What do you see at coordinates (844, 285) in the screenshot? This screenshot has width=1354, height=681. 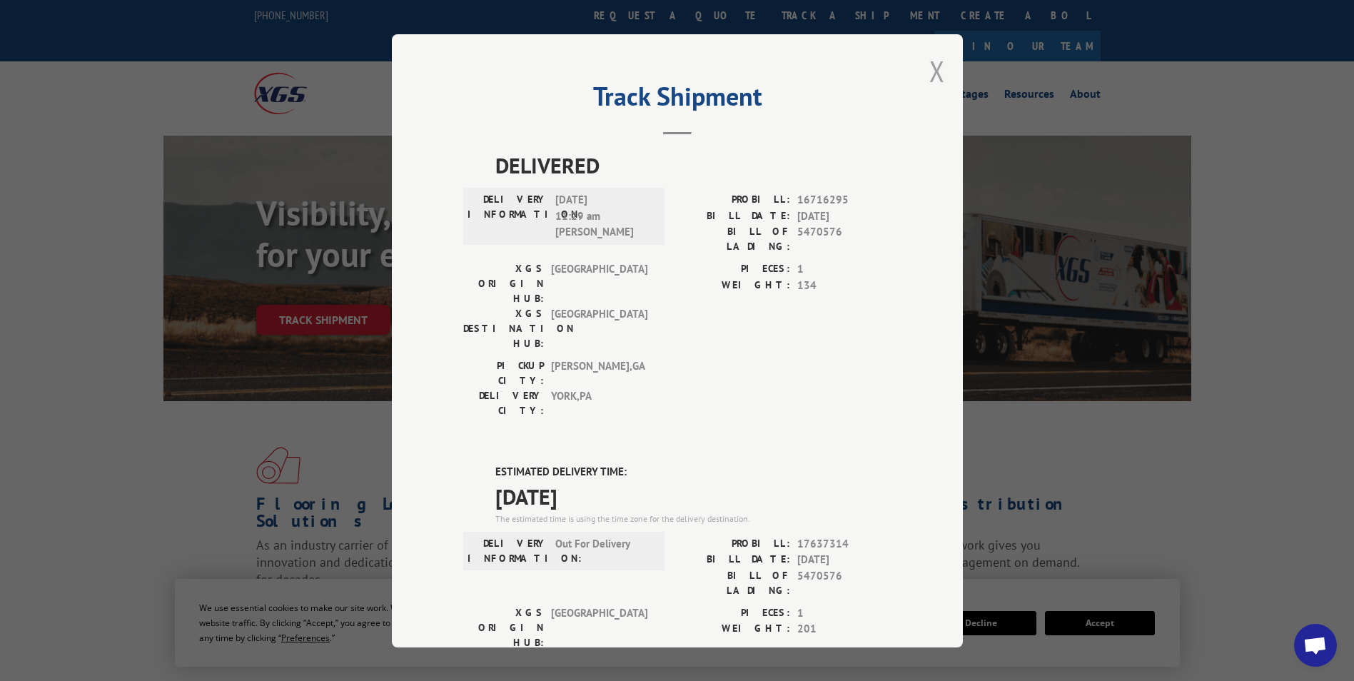 I see `span: 134` at bounding box center [844, 285].